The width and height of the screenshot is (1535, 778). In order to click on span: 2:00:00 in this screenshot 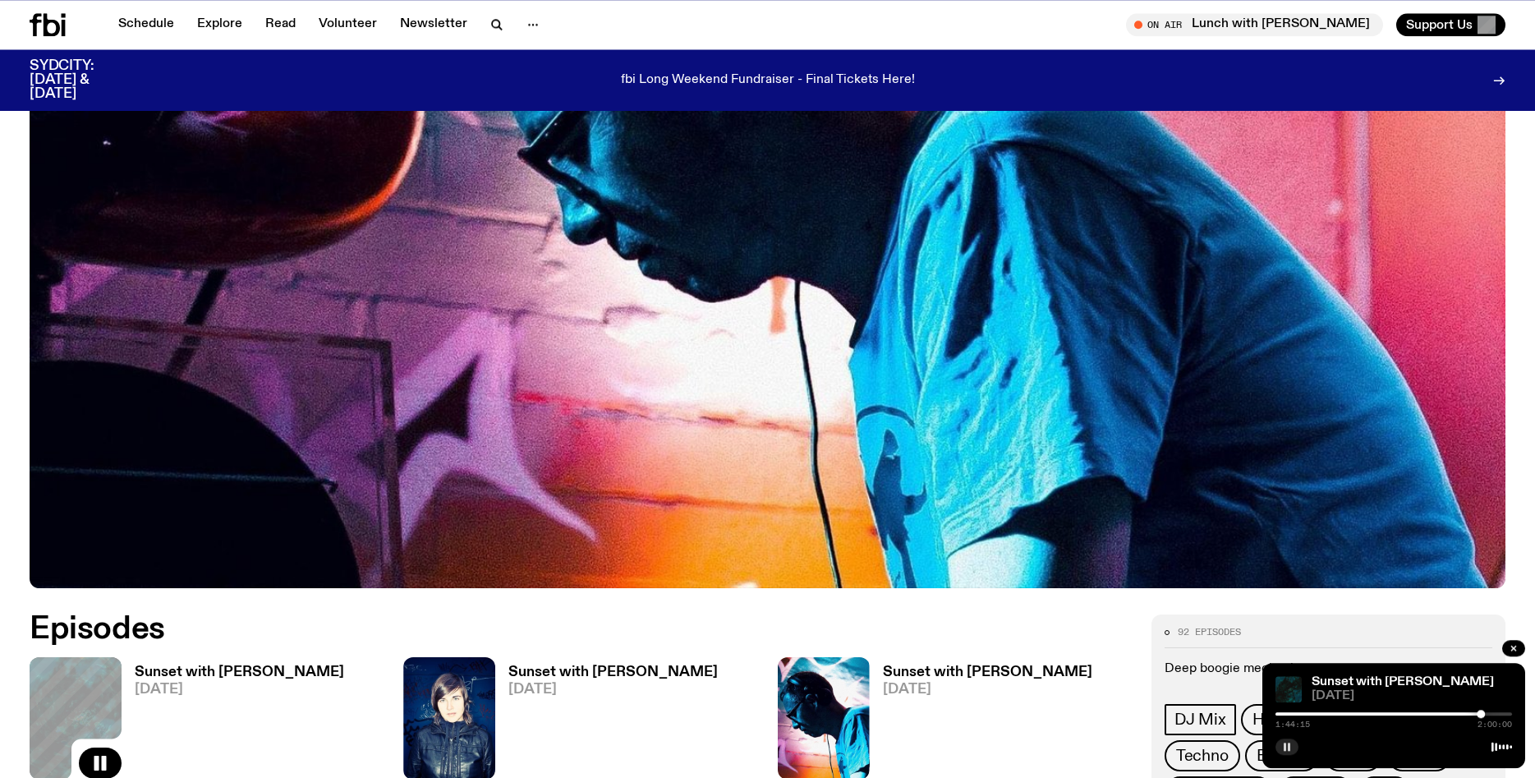, I will do `click(1495, 725)`.